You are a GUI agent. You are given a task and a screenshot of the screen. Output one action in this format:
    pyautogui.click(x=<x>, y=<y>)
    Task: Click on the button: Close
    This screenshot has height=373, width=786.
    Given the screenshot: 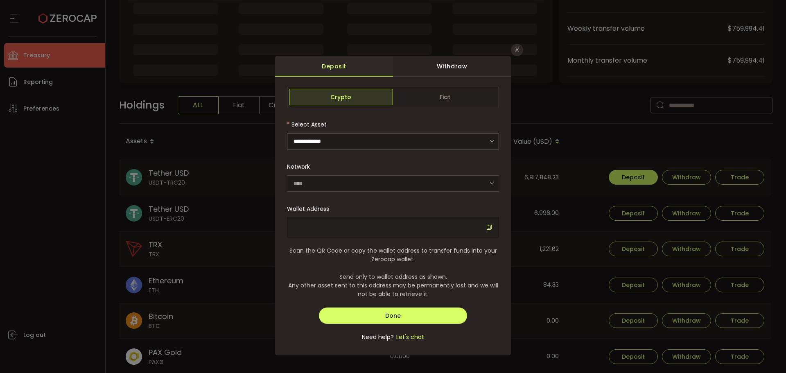 What is the action you would take?
    pyautogui.click(x=517, y=50)
    